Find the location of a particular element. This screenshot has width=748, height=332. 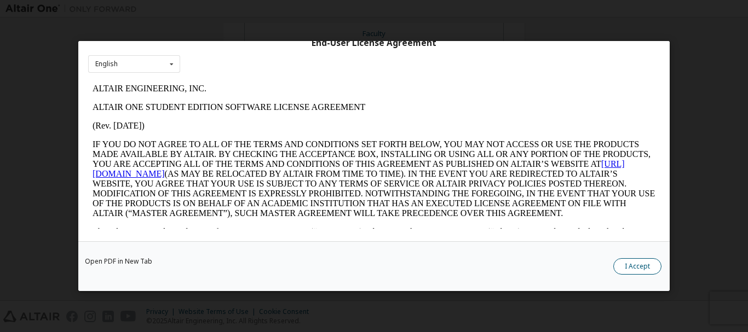

div: English is located at coordinates (106, 64).